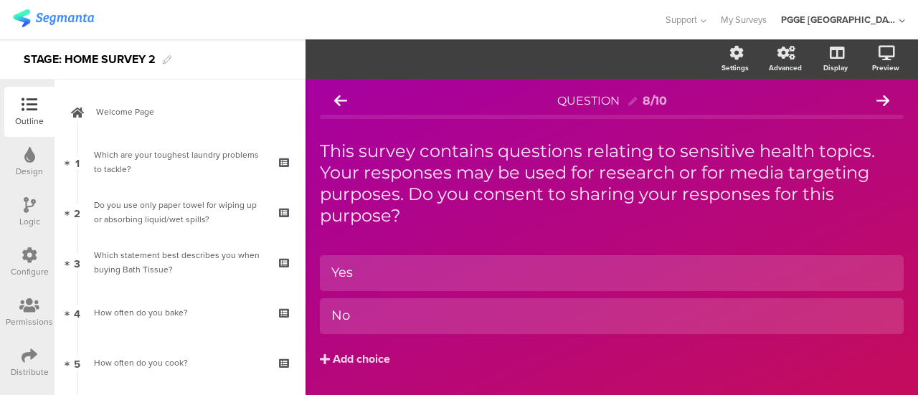  Describe the element at coordinates (654, 100) in the screenshot. I see `div: 8/10` at that location.